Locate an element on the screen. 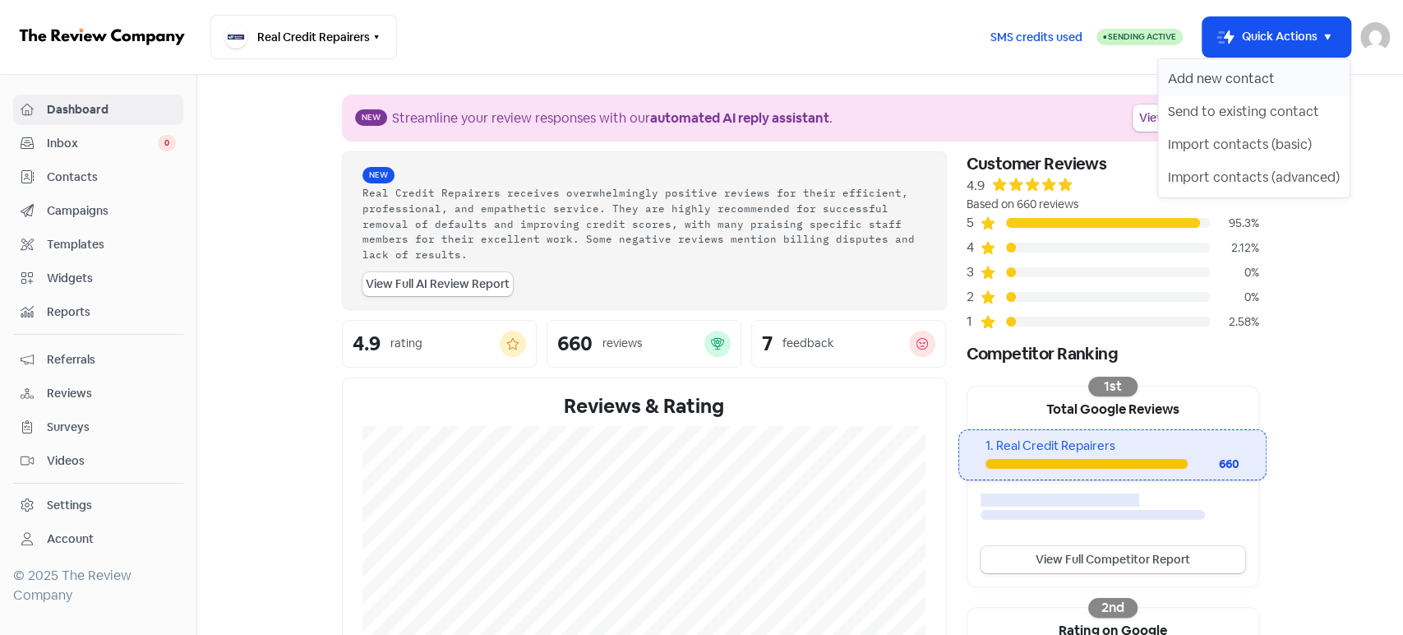  a: View Full AI Review Report is located at coordinates (437, 284).